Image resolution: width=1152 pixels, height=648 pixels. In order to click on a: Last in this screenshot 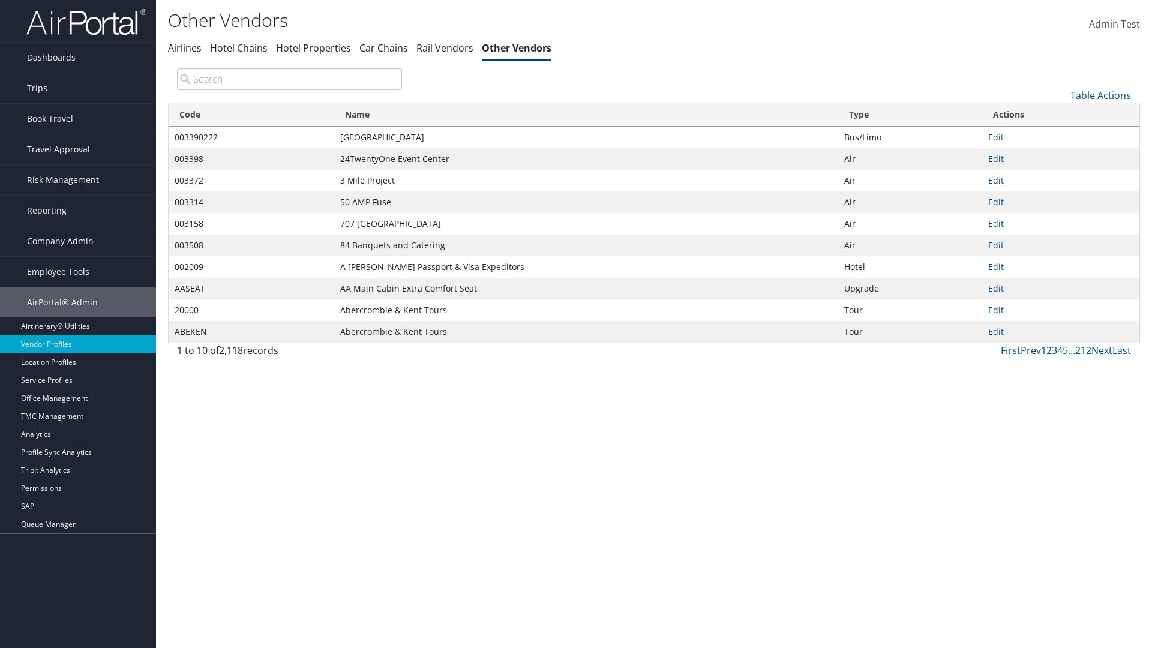, I will do `click(1121, 350)`.